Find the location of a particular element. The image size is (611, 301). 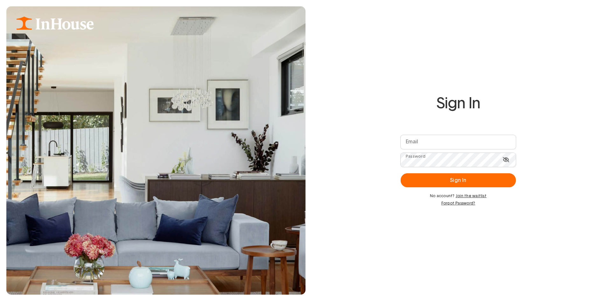

h1: Sign In is located at coordinates (458, 103).